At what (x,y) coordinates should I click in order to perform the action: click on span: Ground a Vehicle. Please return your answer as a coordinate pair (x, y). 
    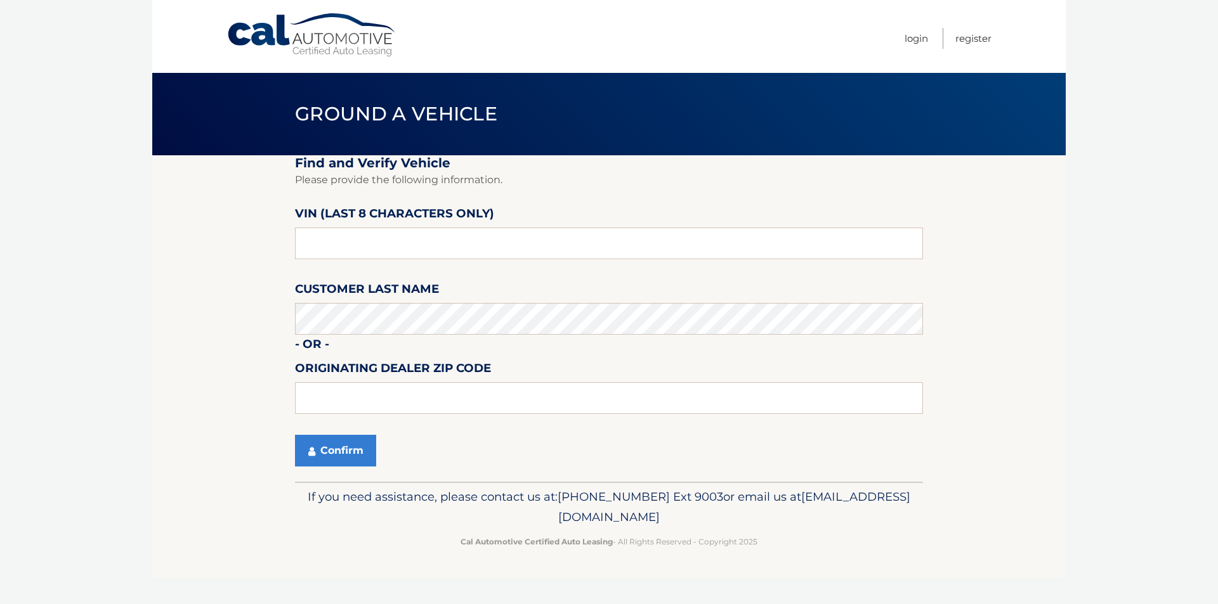
    Looking at the image, I should click on (396, 114).